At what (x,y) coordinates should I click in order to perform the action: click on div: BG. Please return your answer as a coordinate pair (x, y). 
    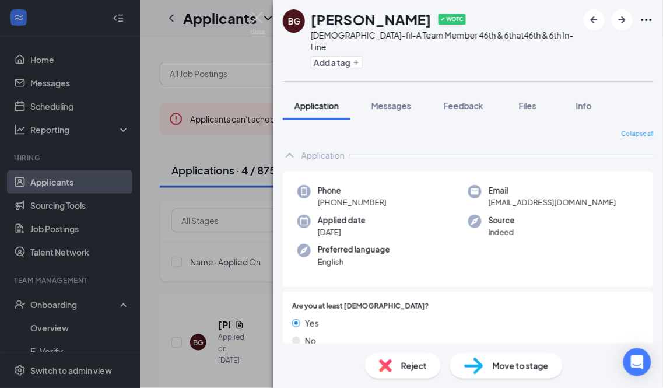
    Looking at the image, I should click on (294, 21).